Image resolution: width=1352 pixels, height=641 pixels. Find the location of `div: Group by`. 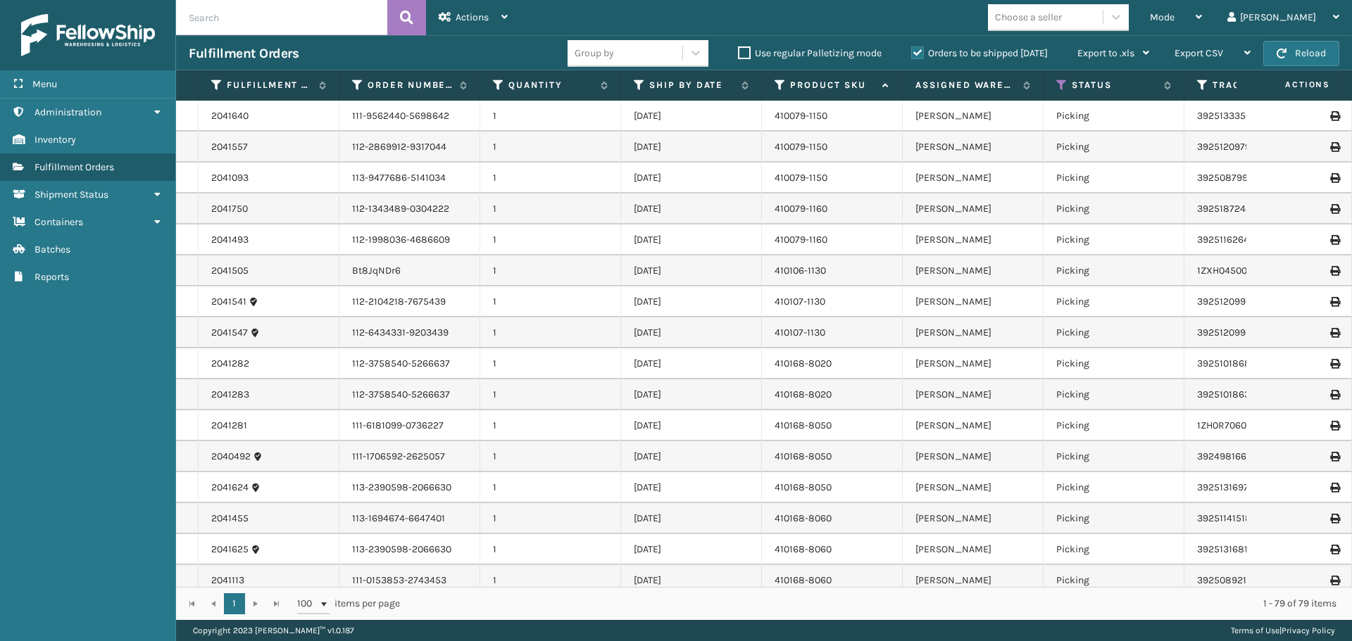

div: Group by is located at coordinates (594, 53).